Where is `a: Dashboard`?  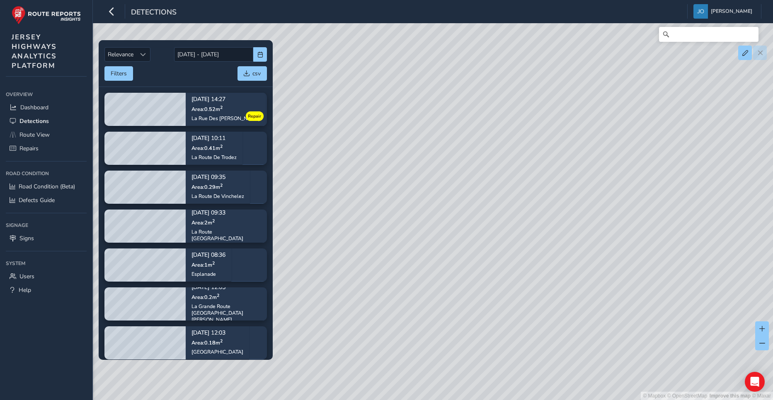 a: Dashboard is located at coordinates (46, 107).